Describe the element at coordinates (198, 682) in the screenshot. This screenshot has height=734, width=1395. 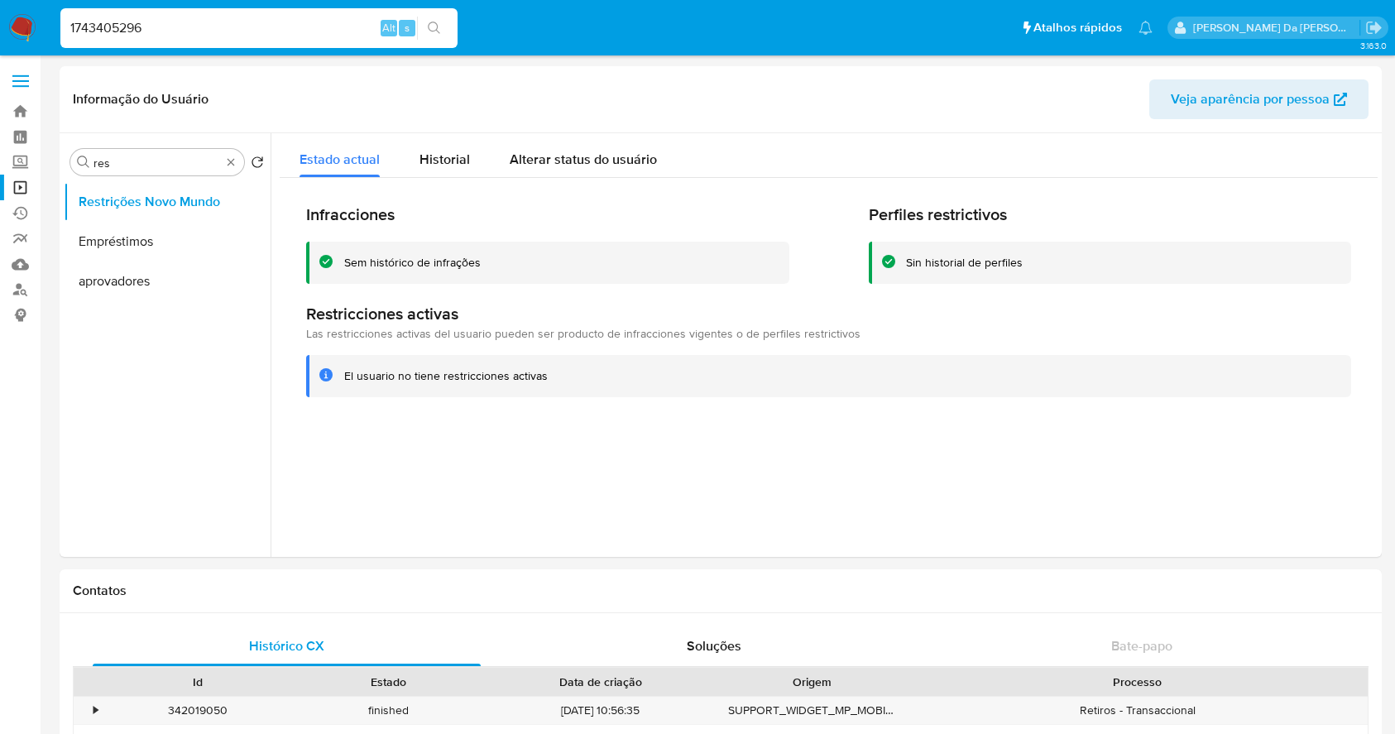
I see `div: Id` at that location.